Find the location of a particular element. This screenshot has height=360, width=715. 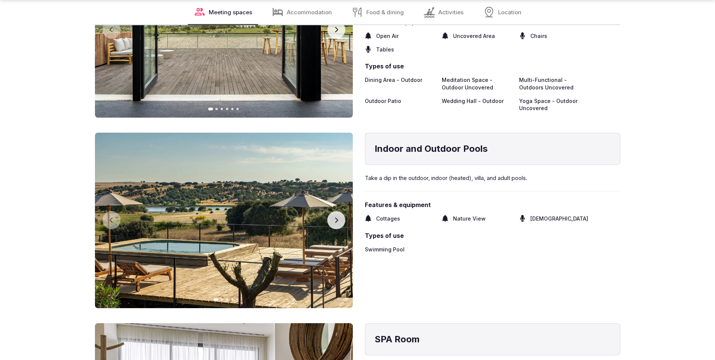

button: Go to slide 5 is located at coordinates (232, 109).